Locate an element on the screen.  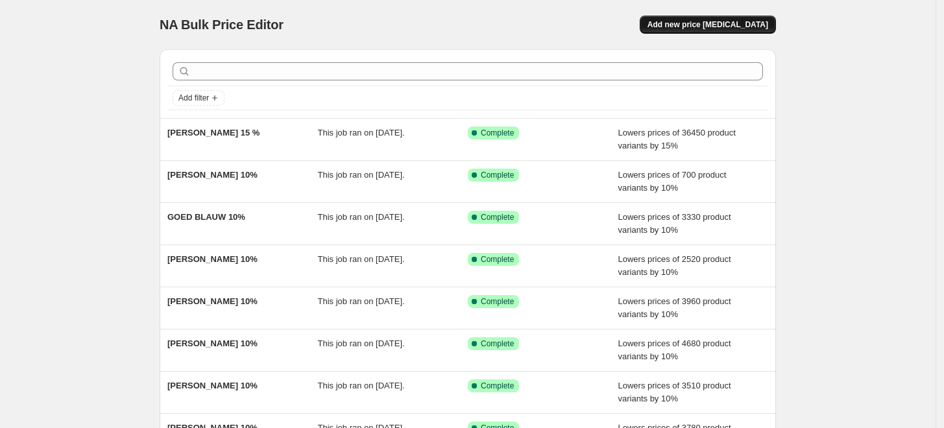
span: Add filter is located at coordinates (193, 98).